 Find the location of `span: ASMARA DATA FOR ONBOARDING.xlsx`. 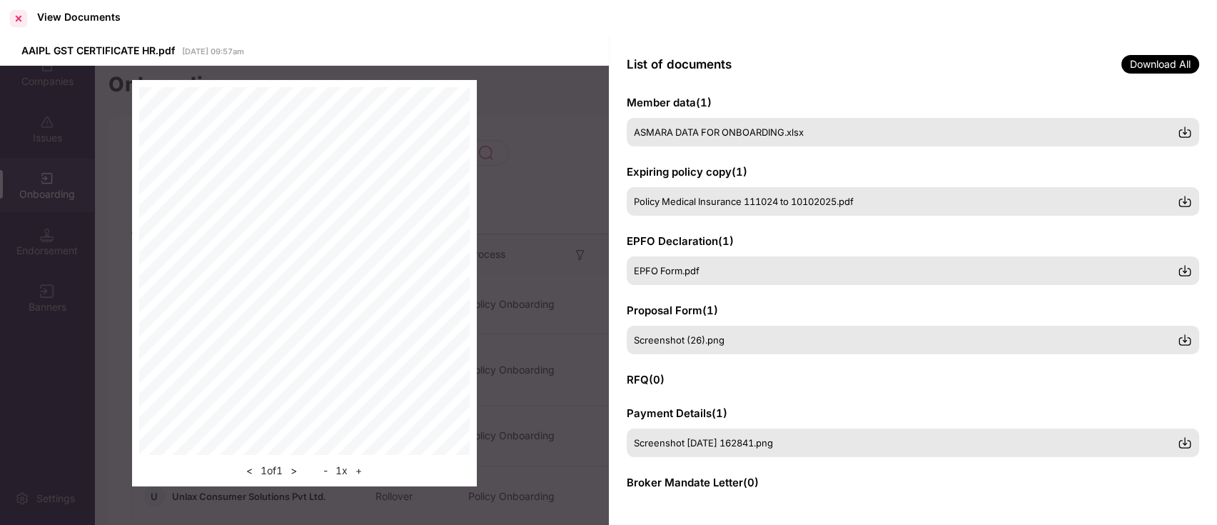

span: ASMARA DATA FOR ONBOARDING.xlsx is located at coordinates (719, 132).